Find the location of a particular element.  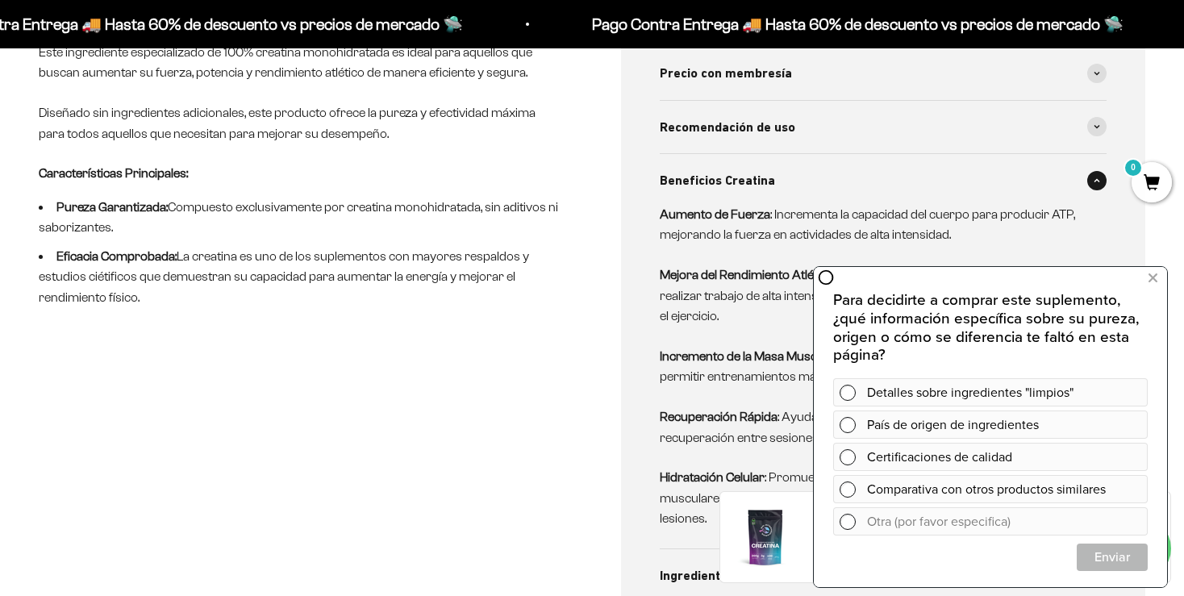

div: Certificaciones de calidad is located at coordinates (177, 191).